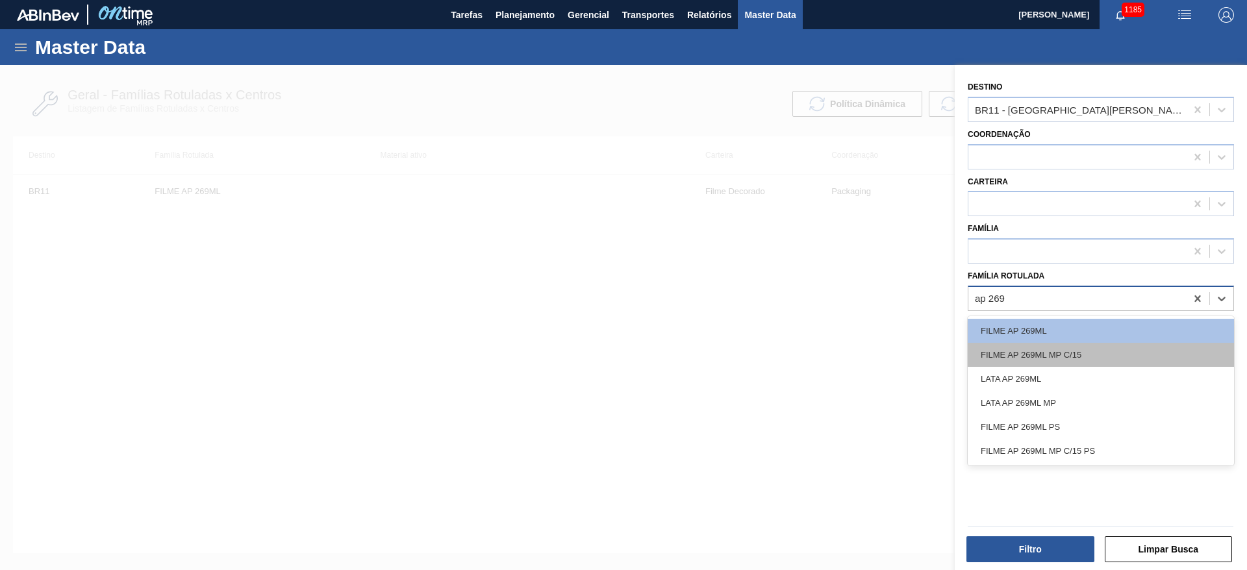 The height and width of the screenshot is (570, 1247). What do you see at coordinates (1101, 331) in the screenshot?
I see `div: FILME AP 269ML` at bounding box center [1101, 331].